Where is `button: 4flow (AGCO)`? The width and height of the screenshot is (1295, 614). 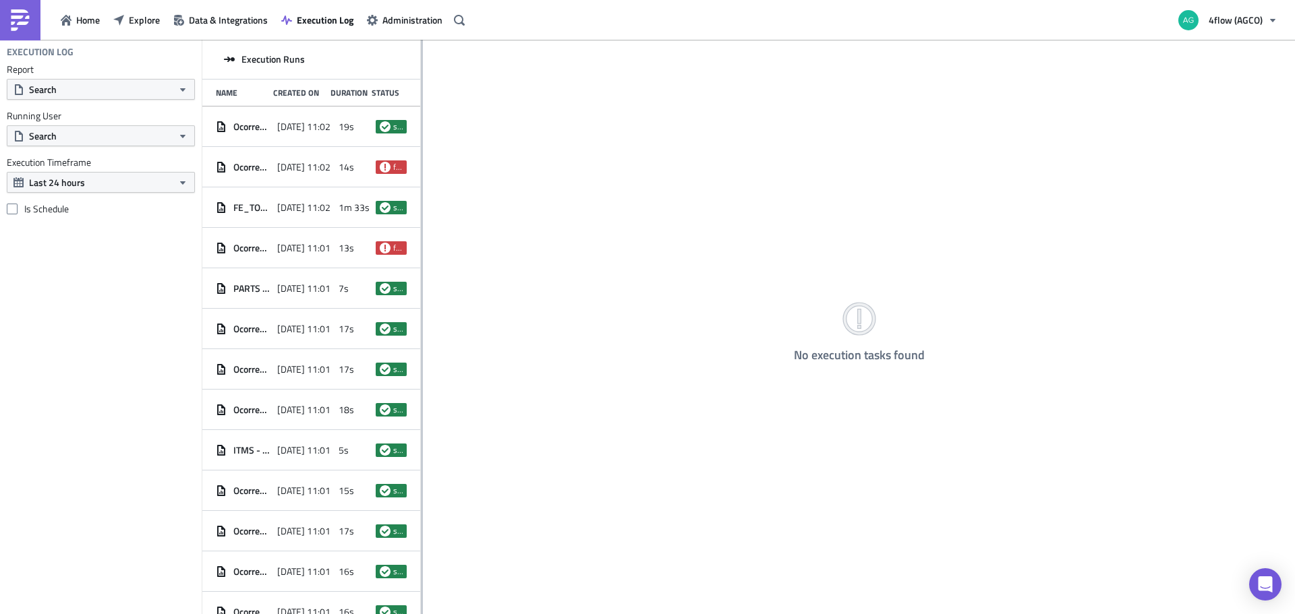
button: 4flow (AGCO) is located at coordinates (1227, 20).